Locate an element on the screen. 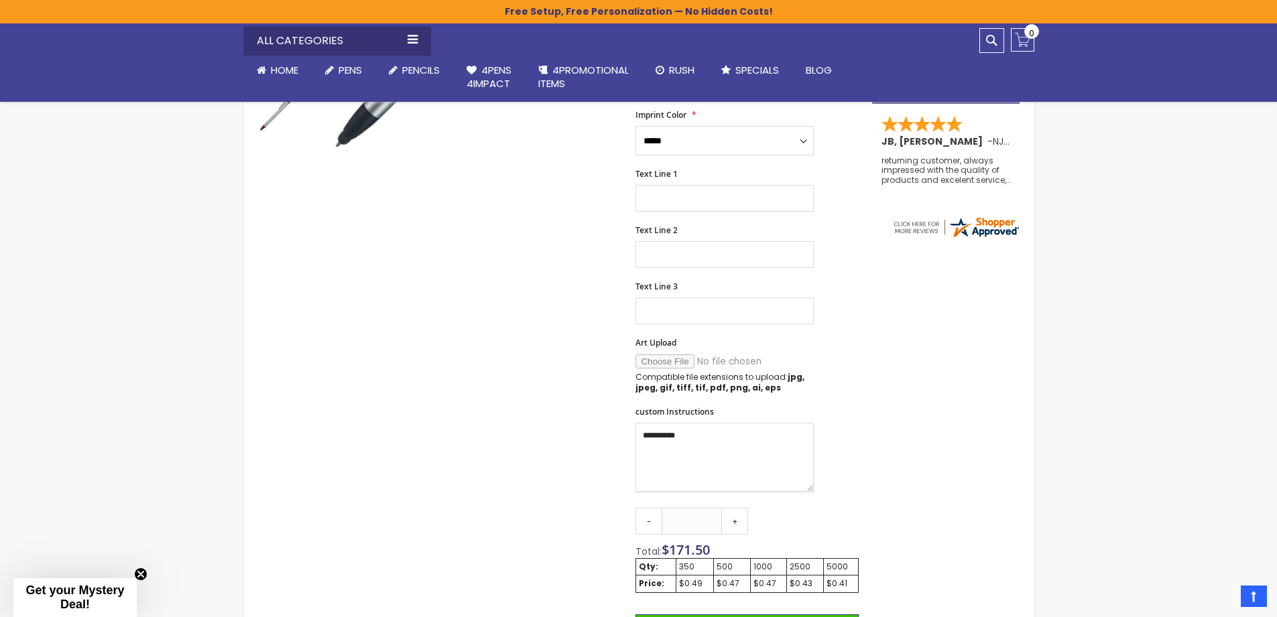  a: Rush is located at coordinates (675, 70).